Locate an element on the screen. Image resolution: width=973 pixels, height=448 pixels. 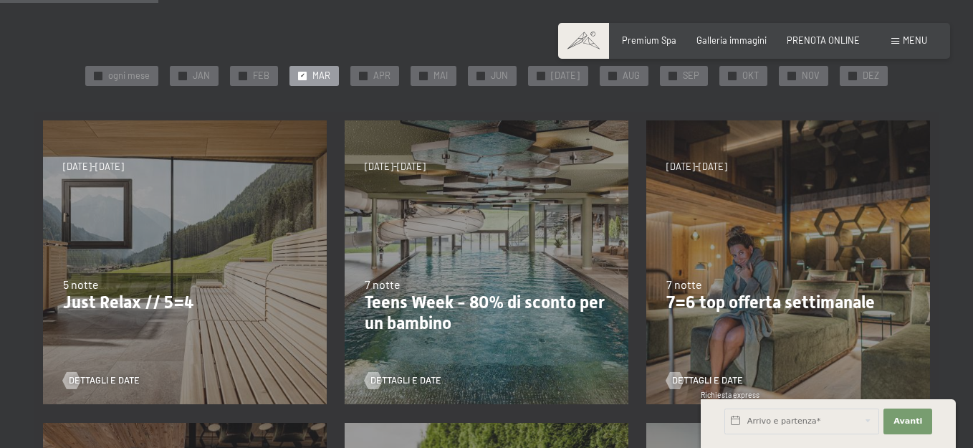
span: JUN is located at coordinates (499, 76).